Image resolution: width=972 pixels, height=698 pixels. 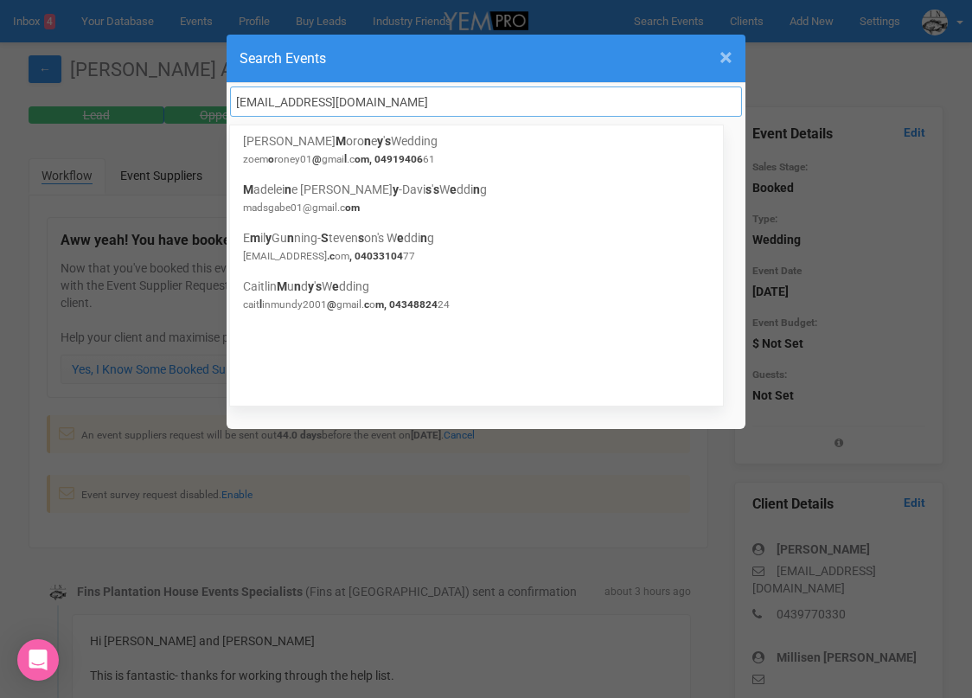 What do you see at coordinates (477, 295) in the screenshot?
I see `a: Caitlinud'Wdding` at bounding box center [477, 295].